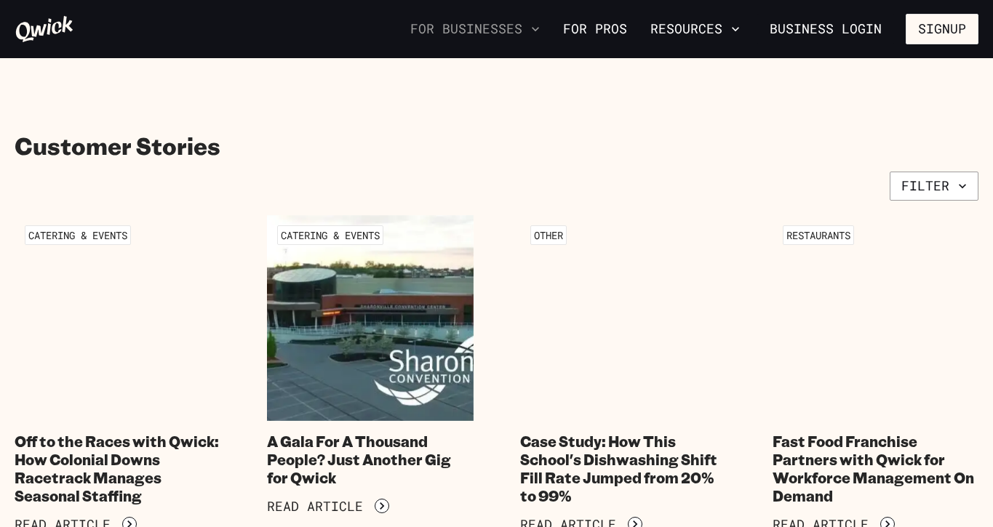 The height and width of the screenshot is (527, 993). I want to click on button: Resources, so click(695, 29).